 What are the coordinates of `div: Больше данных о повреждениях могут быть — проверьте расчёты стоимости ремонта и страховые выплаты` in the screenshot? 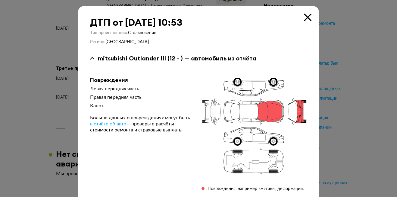 It's located at (141, 124).